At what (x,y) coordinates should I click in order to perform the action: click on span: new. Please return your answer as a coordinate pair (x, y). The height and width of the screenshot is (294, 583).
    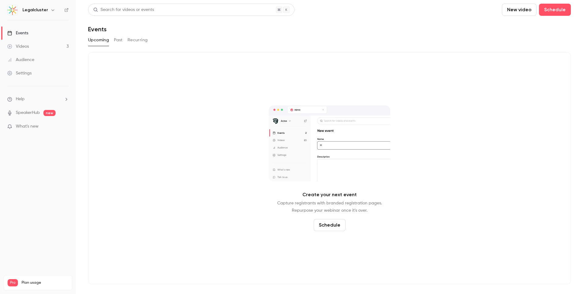
    Looking at the image, I should click on (50, 113).